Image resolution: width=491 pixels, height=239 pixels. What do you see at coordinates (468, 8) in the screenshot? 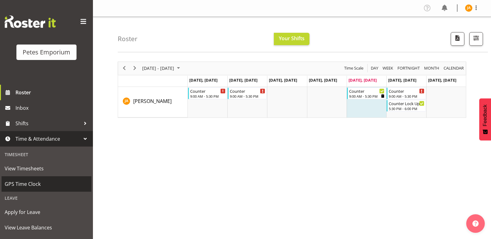
I see `img: jeseryl-armstrong10788.jpg` at bounding box center [468, 8].